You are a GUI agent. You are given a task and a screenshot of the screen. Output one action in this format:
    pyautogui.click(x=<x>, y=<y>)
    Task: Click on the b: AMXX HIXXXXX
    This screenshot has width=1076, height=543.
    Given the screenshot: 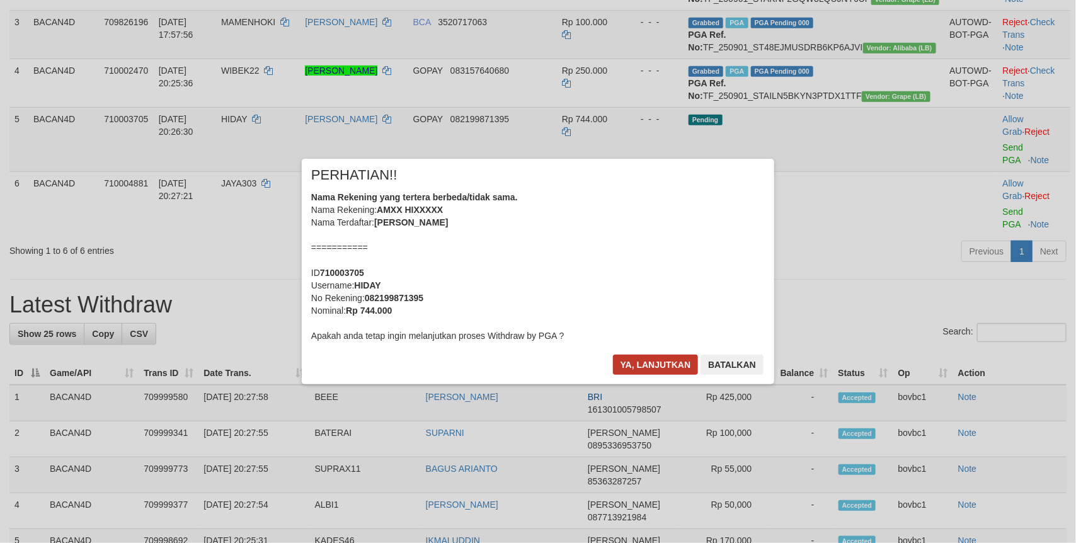 What is the action you would take?
    pyautogui.click(x=409, y=210)
    